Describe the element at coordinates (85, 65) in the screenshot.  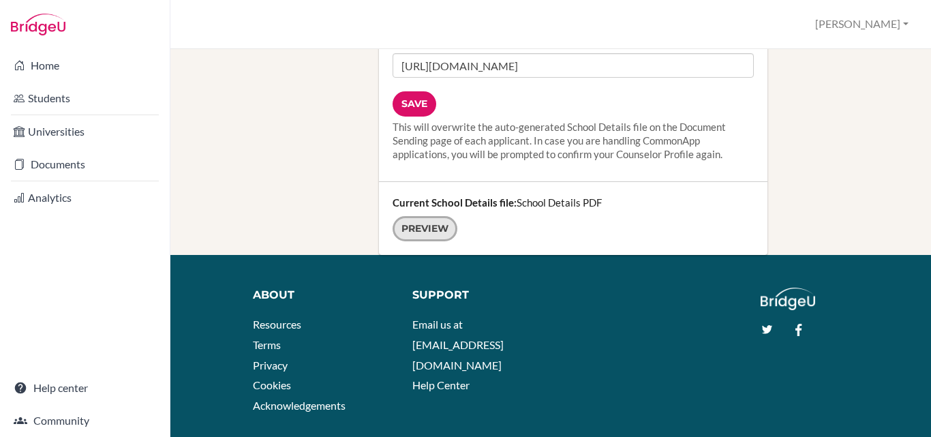
I see `a: Home` at that location.